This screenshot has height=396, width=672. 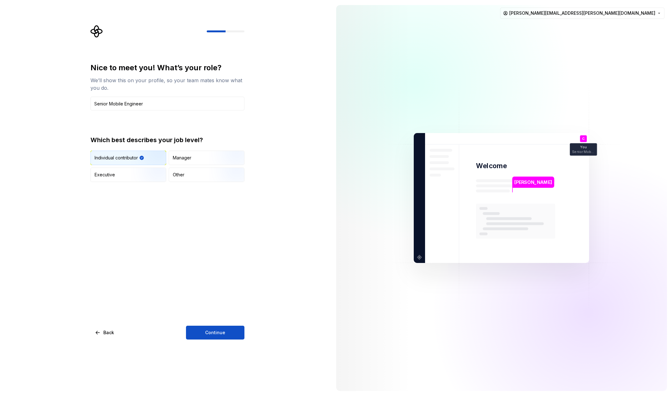 What do you see at coordinates (97, 31) in the screenshot?
I see `svg: Supernova Logo` at bounding box center [97, 31].